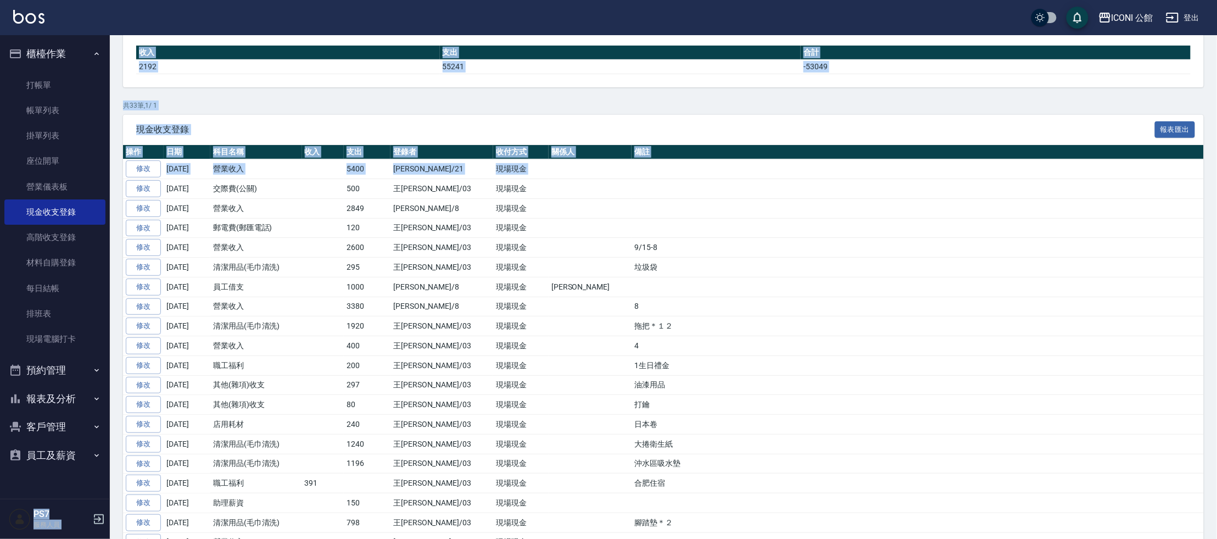  I want to click on td: 清潔用品(毛巾清洗), so click(256, 326).